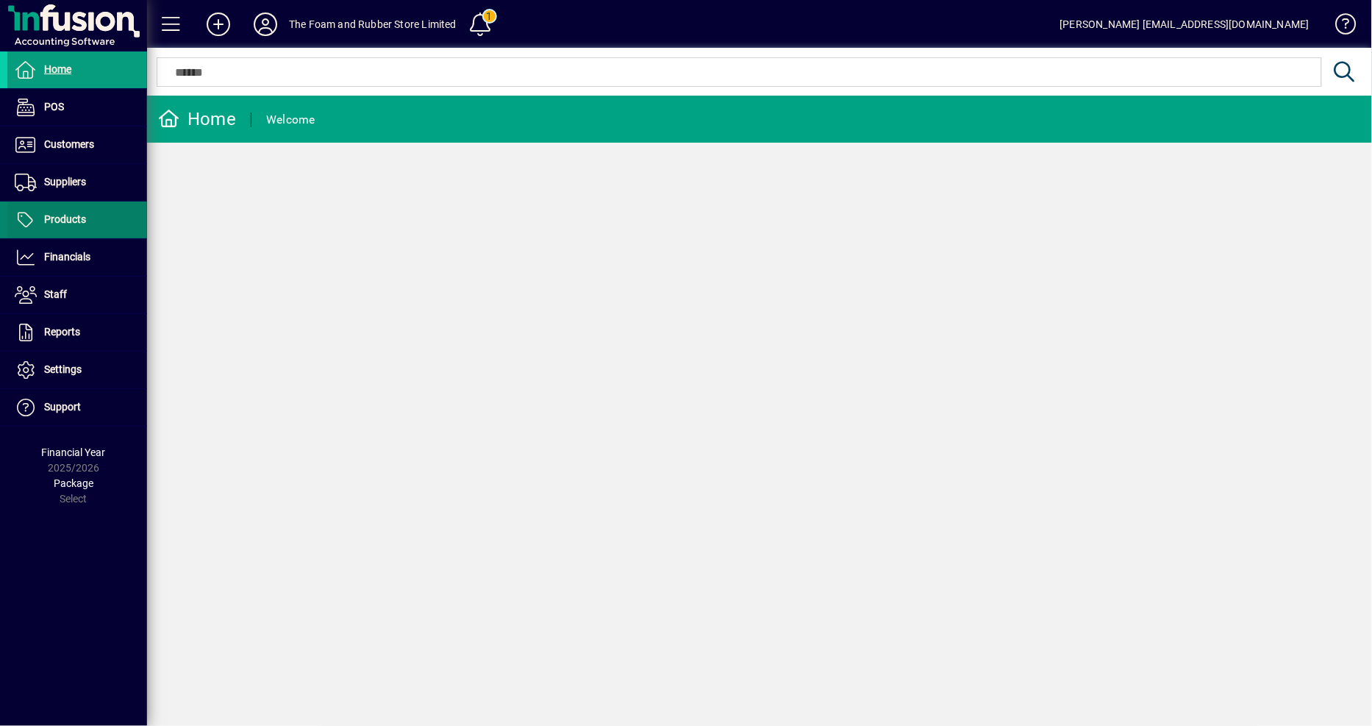  Describe the element at coordinates (74, 452) in the screenshot. I see `span: Financial Year` at that location.